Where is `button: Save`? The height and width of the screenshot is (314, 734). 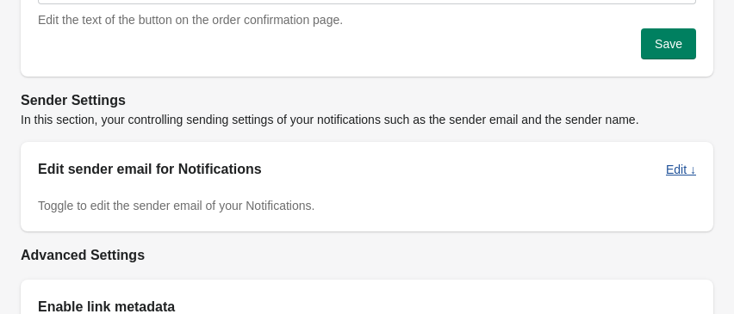 button: Save is located at coordinates (668, 44).